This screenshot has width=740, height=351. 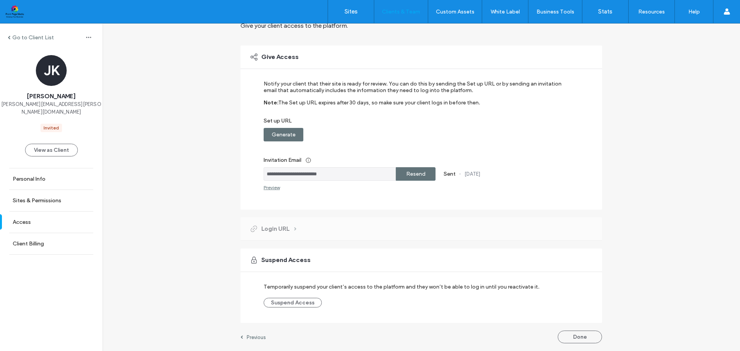 What do you see at coordinates (275, 229) in the screenshot?
I see `span: Login URL` at bounding box center [275, 229].